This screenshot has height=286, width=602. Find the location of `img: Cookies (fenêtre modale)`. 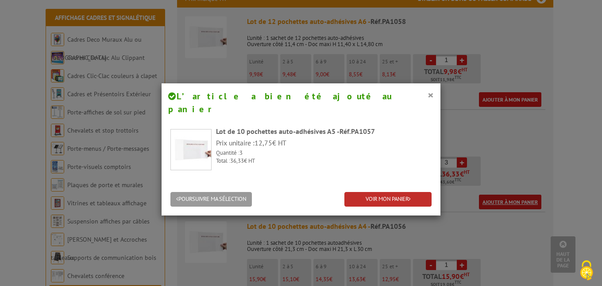

img: Cookies (fenêtre modale) is located at coordinates (587, 270).